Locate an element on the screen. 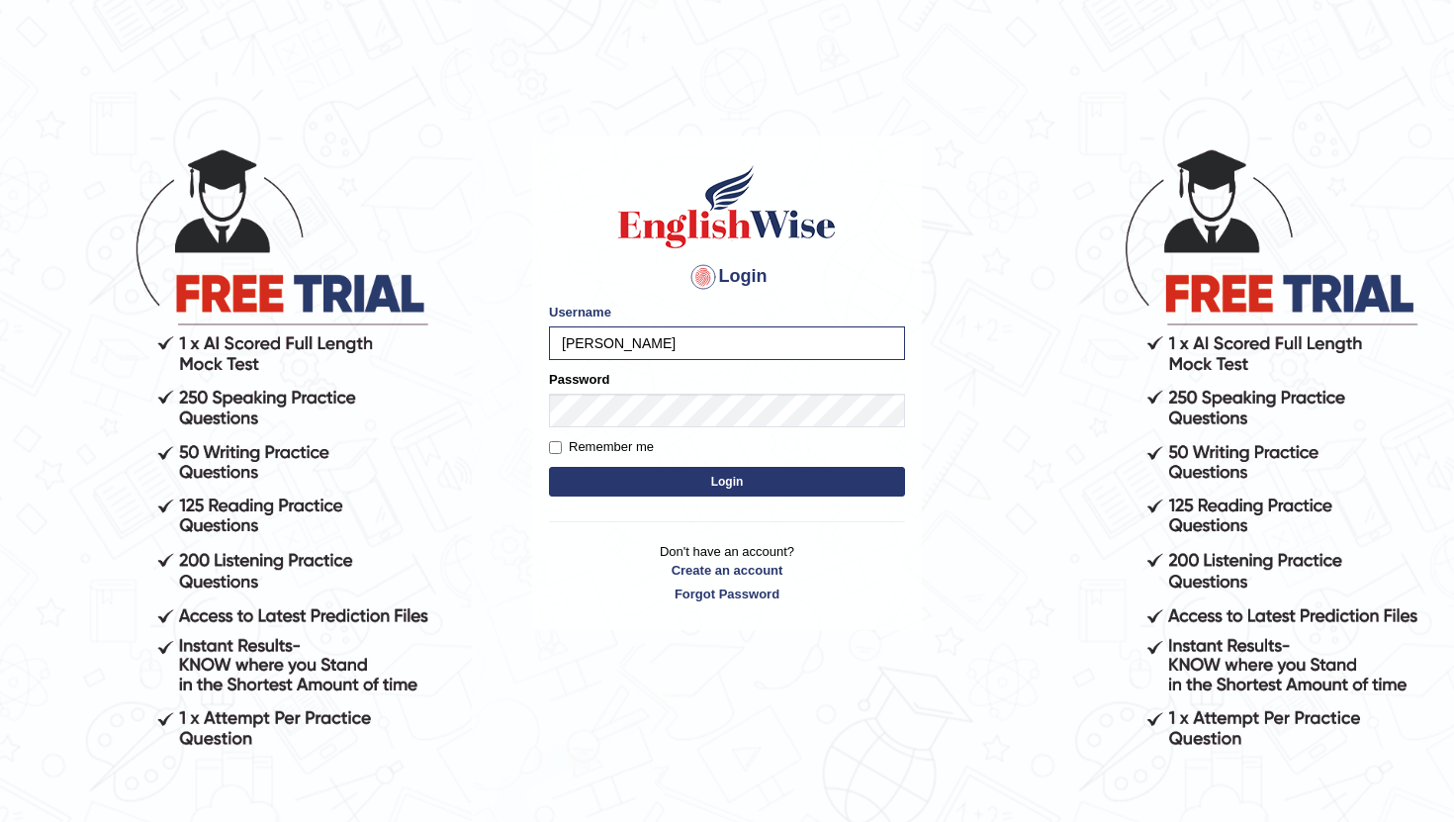 Image resolution: width=1454 pixels, height=822 pixels. a: Forgot Password is located at coordinates (727, 593).